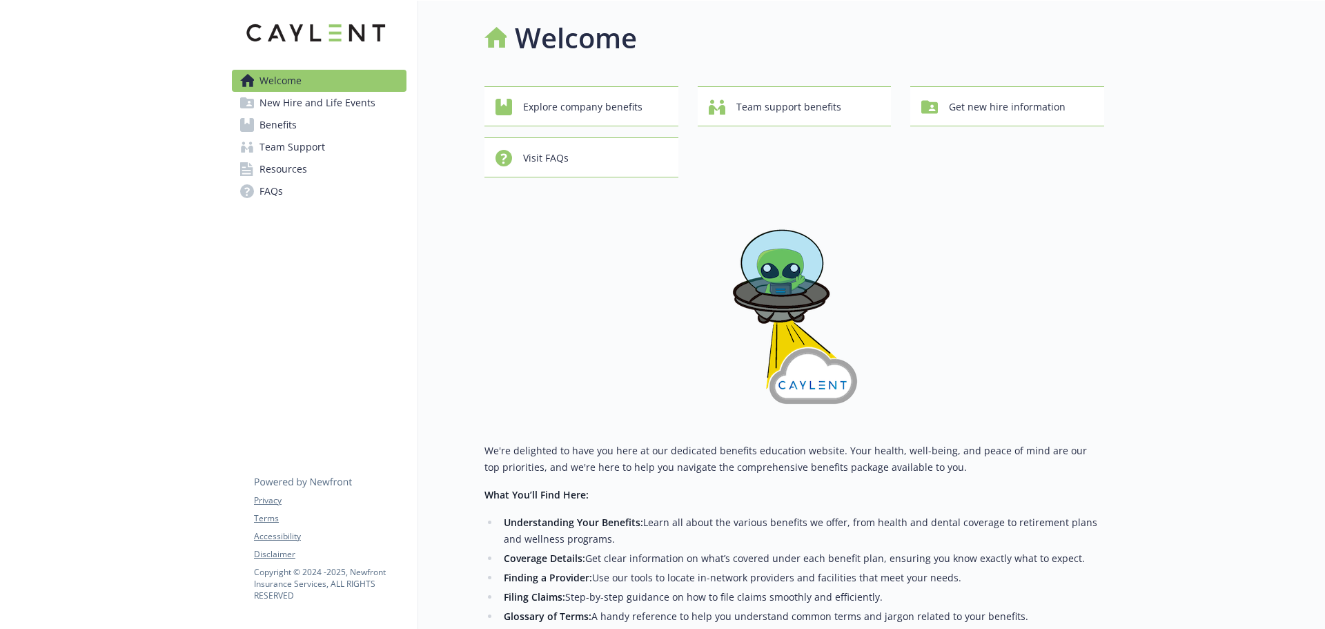 The width and height of the screenshot is (1325, 629). Describe the element at coordinates (576, 38) in the screenshot. I see `h1: Welcome` at that location.